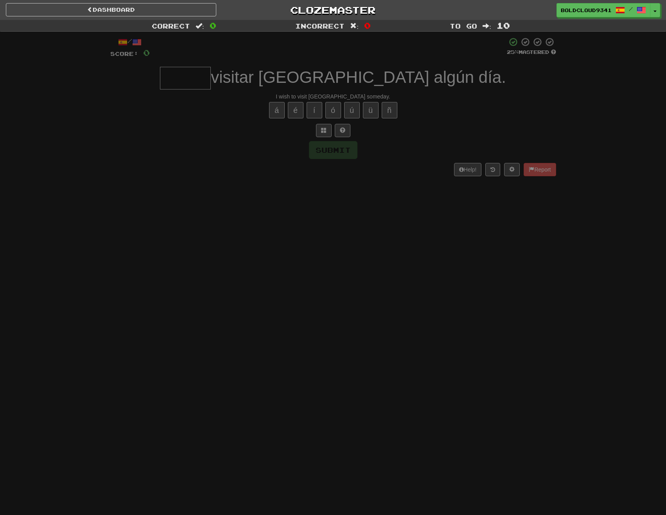 The width and height of the screenshot is (666, 515). I want to click on button: Single letter hint - you only get 1 per sentence and score half the points! alt+h, so click(342, 131).